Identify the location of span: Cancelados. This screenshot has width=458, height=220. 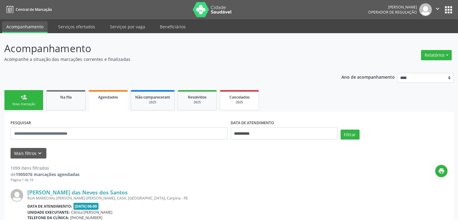
(239, 97).